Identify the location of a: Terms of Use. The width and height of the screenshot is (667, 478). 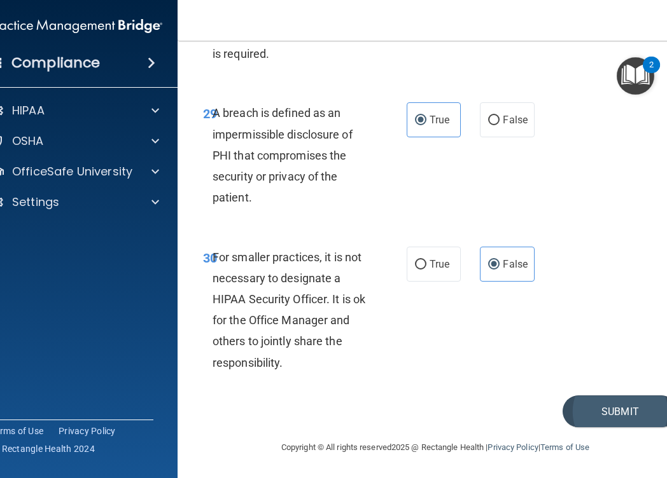
(564, 447).